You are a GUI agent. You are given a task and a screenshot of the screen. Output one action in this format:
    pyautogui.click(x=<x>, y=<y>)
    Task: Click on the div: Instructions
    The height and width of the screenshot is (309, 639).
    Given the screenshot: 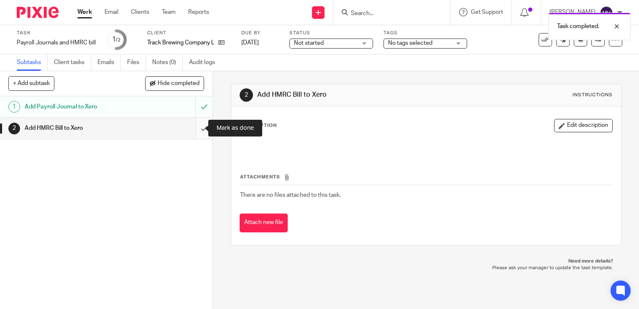 What is the action you would take?
    pyautogui.click(x=593, y=95)
    